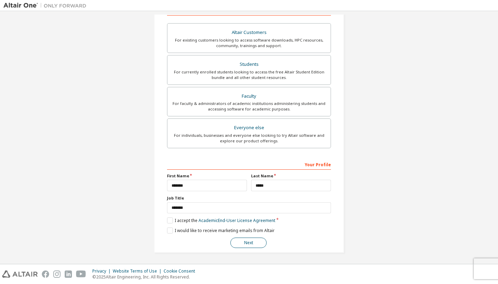  What do you see at coordinates (138, 271) in the screenshot?
I see `div: Website Terms of Use` at bounding box center [138, 271].